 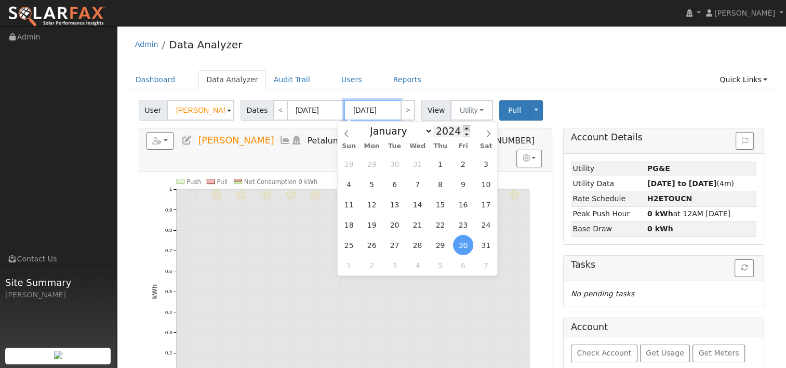 What do you see at coordinates (603, 294) in the screenshot?
I see `i: No pending tasks` at bounding box center [603, 294].